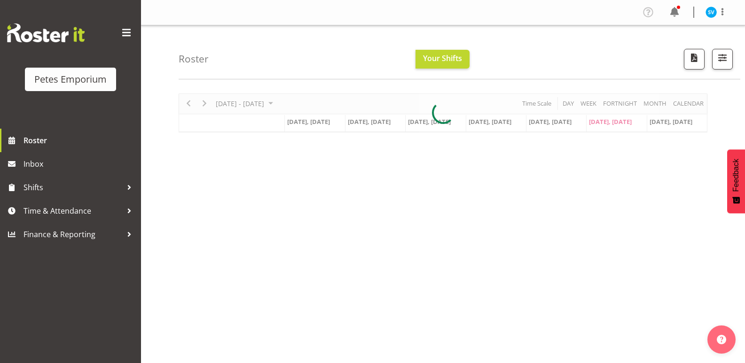  I want to click on img: sasha-vandervalk6911.jpg, so click(711, 12).